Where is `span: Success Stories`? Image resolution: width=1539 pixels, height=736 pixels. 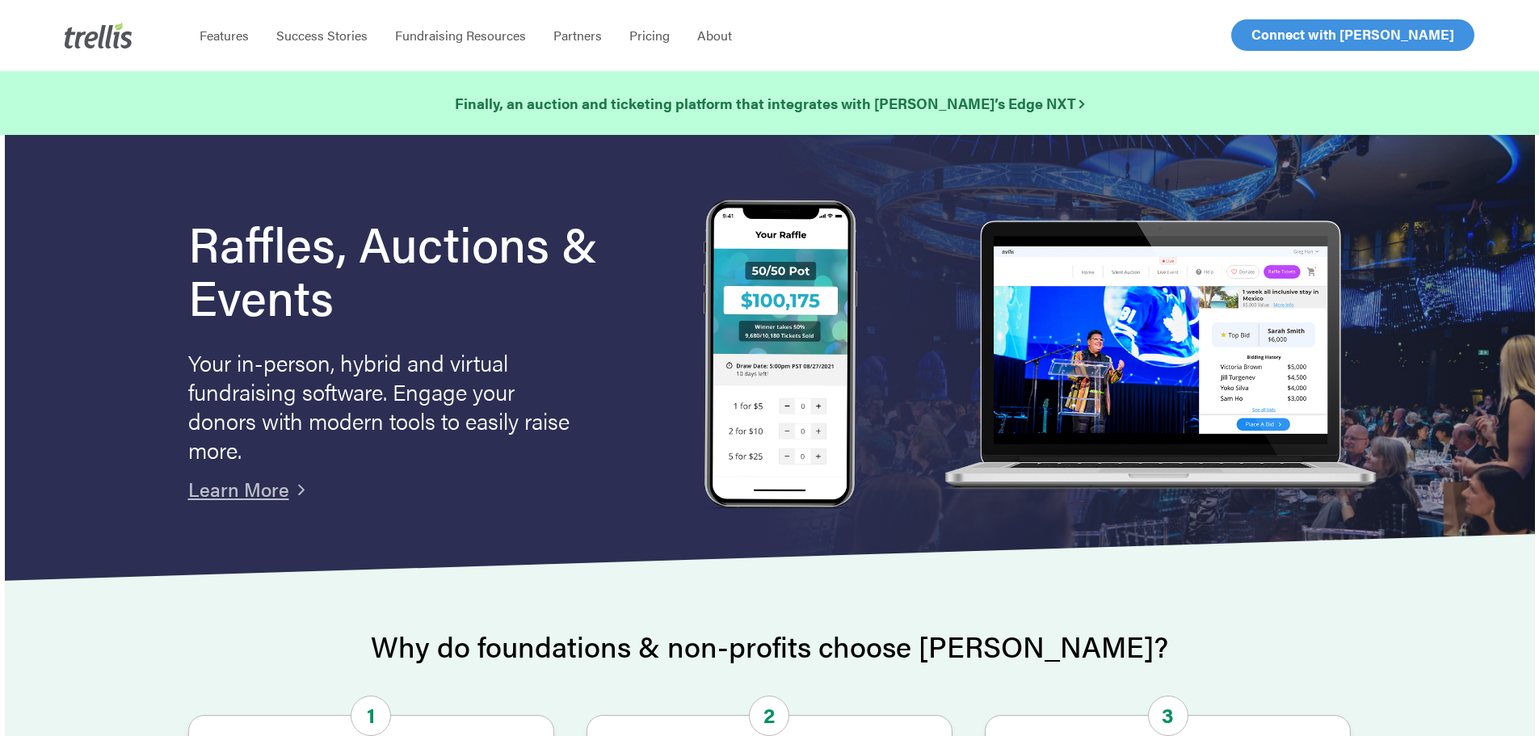
span: Success Stories is located at coordinates (322, 35).